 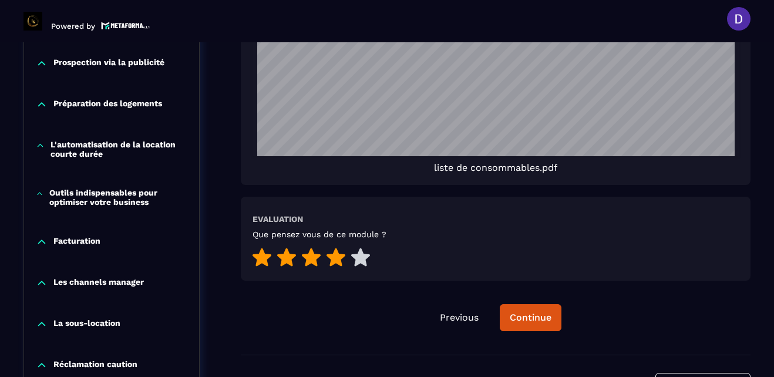 What do you see at coordinates (109, 63) in the screenshot?
I see `p: Prospection via la publicité` at bounding box center [109, 63].